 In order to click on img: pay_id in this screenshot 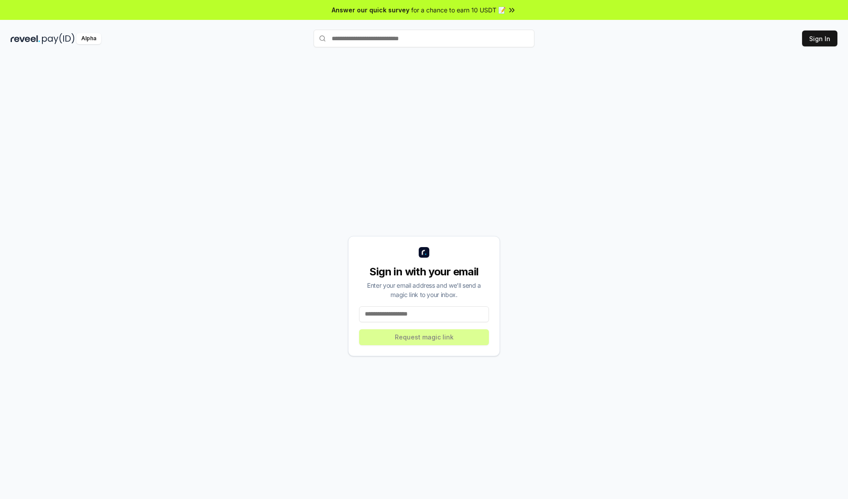, I will do `click(58, 38)`.